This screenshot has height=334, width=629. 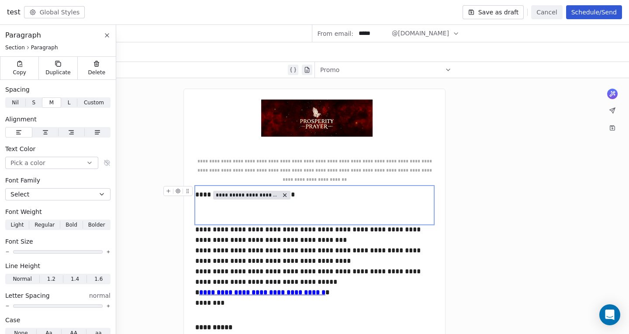 I want to click on span: Normal, so click(x=22, y=279).